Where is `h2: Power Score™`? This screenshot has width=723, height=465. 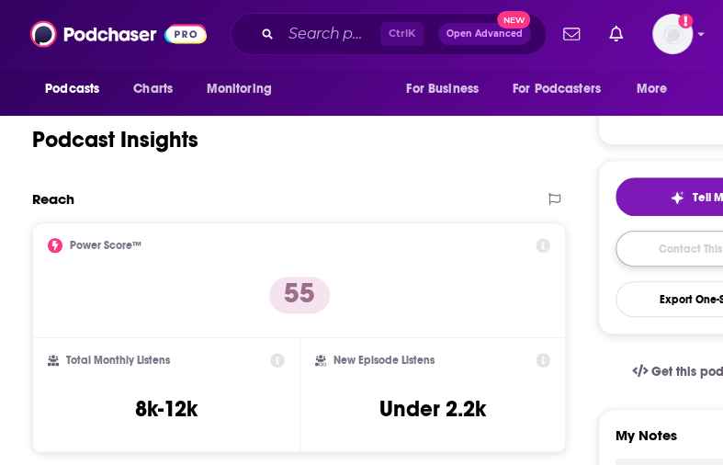 h2: Power Score™ is located at coordinates (106, 245).